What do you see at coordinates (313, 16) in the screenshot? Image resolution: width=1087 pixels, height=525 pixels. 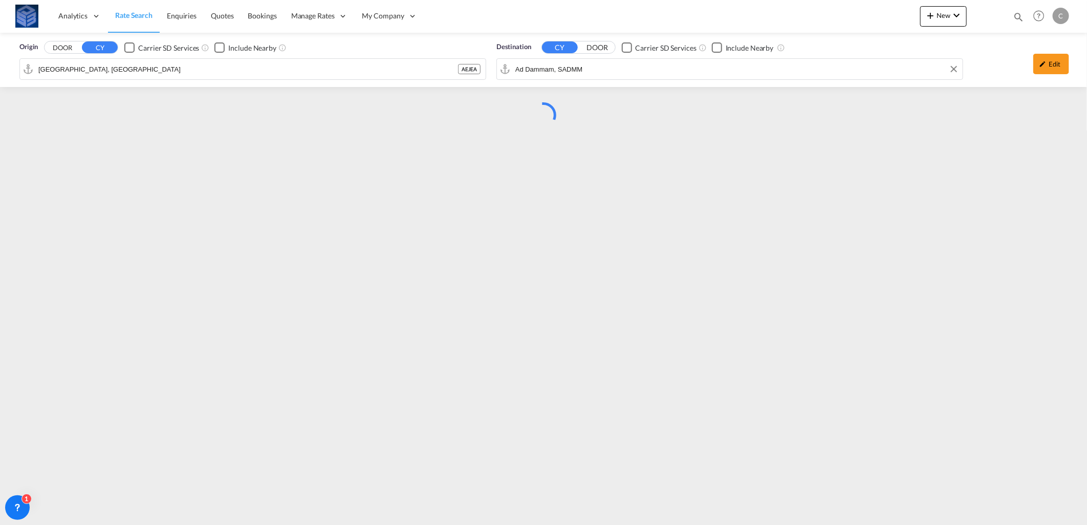 I see `span: Manage Rates` at bounding box center [313, 16].